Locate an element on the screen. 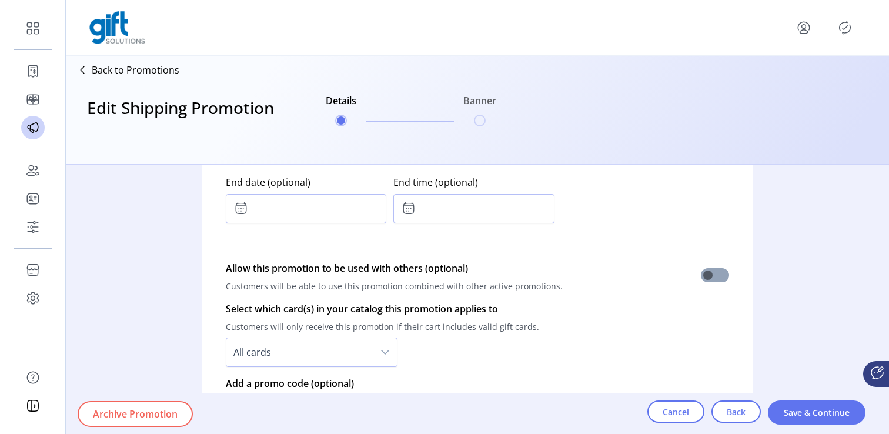 This screenshot has width=889, height=434. span: Back is located at coordinates (736, 412).